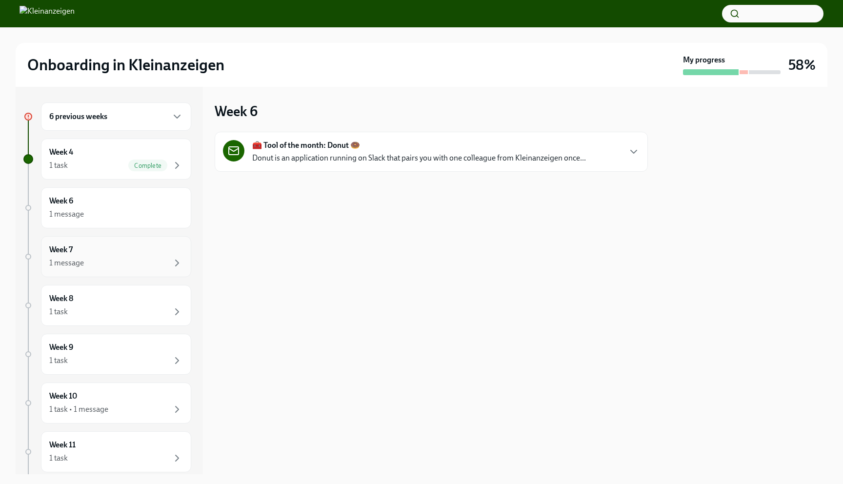 The height and width of the screenshot is (484, 843). I want to click on a: Week 111 task, so click(107, 452).